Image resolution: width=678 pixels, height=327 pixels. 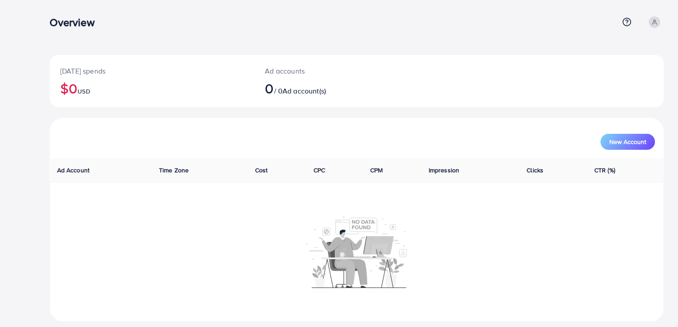 What do you see at coordinates (73, 170) in the screenshot?
I see `span: Ad Account` at bounding box center [73, 170].